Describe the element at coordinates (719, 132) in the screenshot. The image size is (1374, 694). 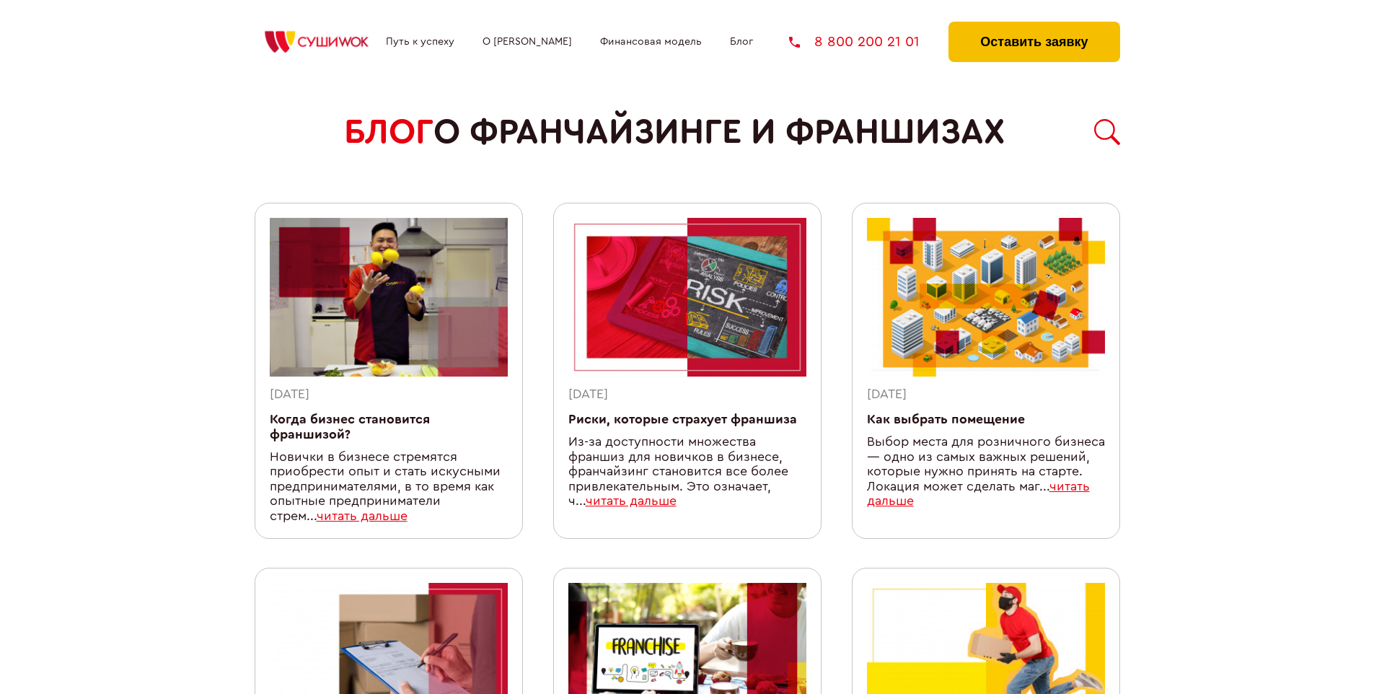
I see `span: о франчайзинге и франшизах` at that location.